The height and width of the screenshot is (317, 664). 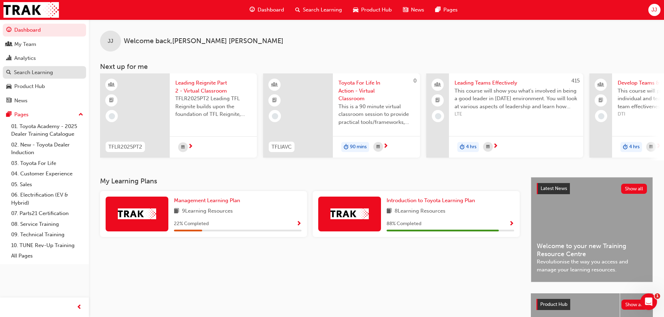 I want to click on a: 08. Service Training, so click(x=47, y=224).